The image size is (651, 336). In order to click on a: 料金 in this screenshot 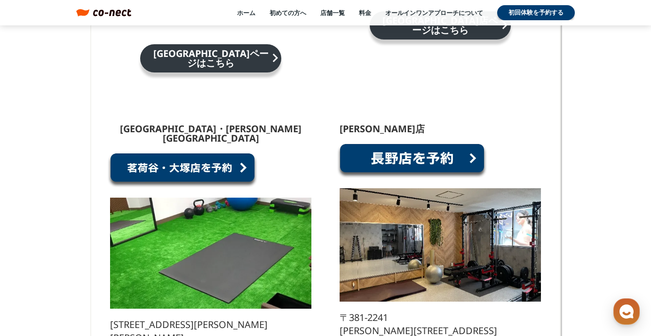, I will do `click(365, 13)`.